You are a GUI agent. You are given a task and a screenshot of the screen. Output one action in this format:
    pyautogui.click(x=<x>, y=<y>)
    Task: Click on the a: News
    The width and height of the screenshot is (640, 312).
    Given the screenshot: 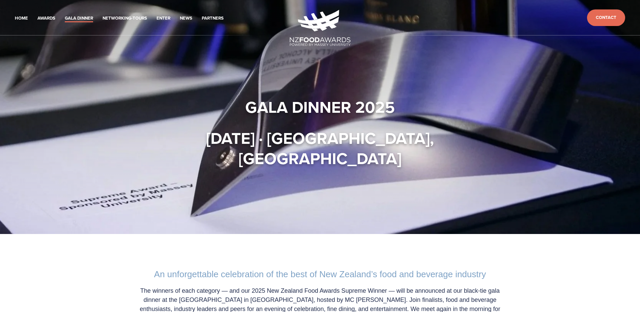 What is the action you would take?
    pyautogui.click(x=186, y=18)
    